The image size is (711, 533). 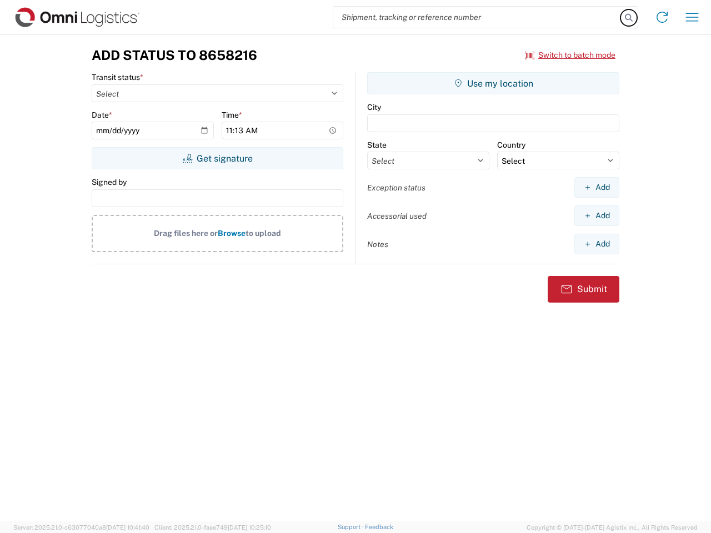 What do you see at coordinates (232, 115) in the screenshot?
I see `label: Time` at bounding box center [232, 115].